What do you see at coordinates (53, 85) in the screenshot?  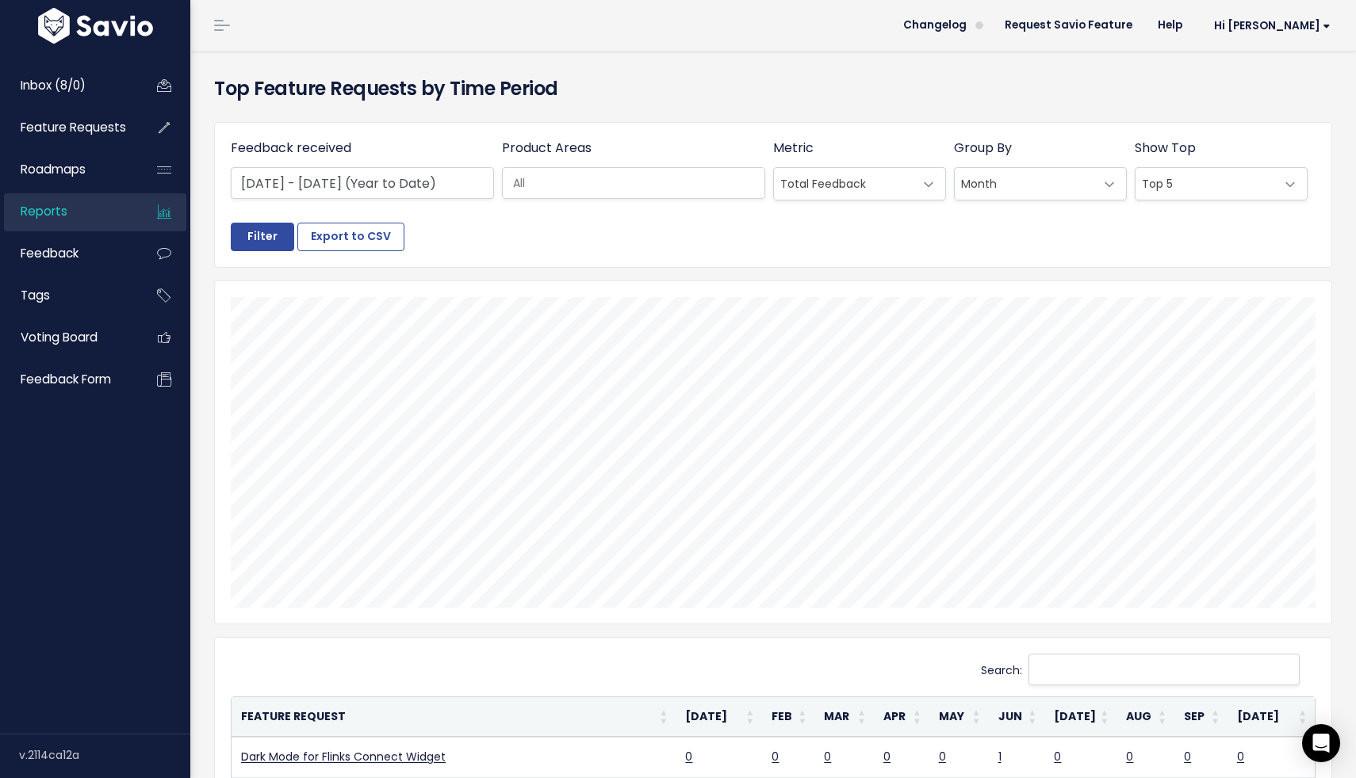 I see `span: Inbox (8/0)` at bounding box center [53, 85].